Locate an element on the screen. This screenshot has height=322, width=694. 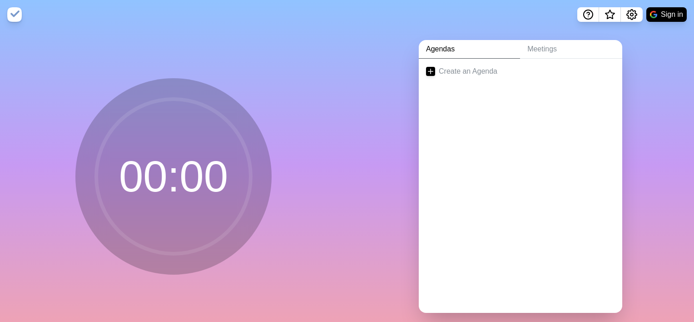
img: timeblocks logo is located at coordinates (15, 15).